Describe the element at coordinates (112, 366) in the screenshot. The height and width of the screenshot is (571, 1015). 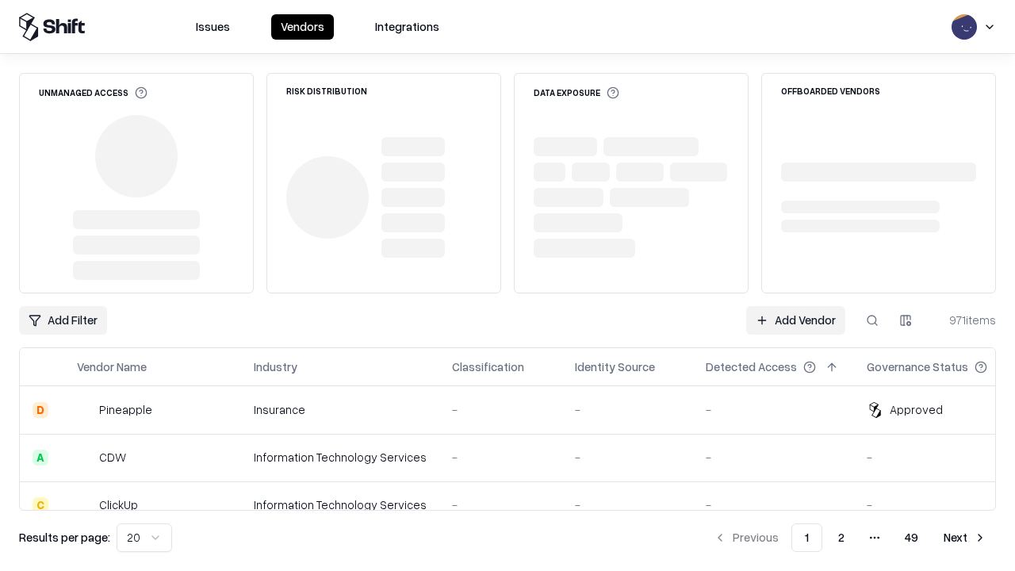
I see `div: Vendor Name` at that location.